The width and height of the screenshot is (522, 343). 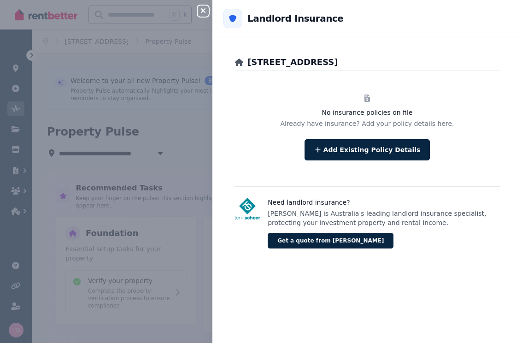 What do you see at coordinates (367, 123) in the screenshot?
I see `p: Already have insurance? Add your policy details here.` at bounding box center [367, 123].